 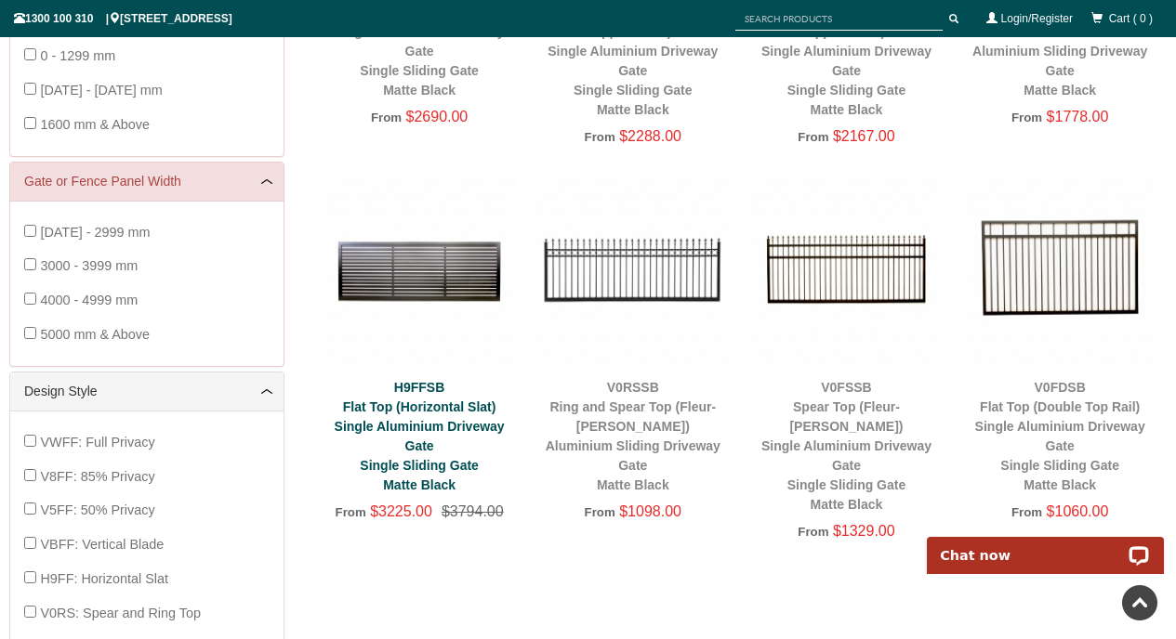 What do you see at coordinates (95, 125) in the screenshot?
I see `span: 1600 mm & Above` at bounding box center [95, 125].